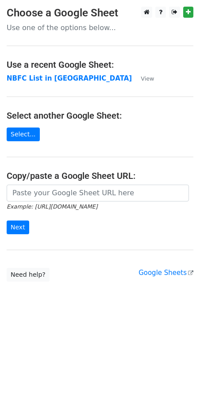  I want to click on a: View, so click(143, 78).